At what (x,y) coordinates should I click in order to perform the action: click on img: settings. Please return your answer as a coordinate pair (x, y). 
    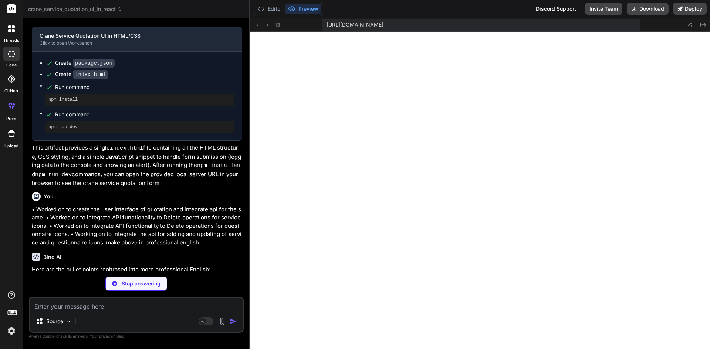
    Looking at the image, I should click on (11, 331).